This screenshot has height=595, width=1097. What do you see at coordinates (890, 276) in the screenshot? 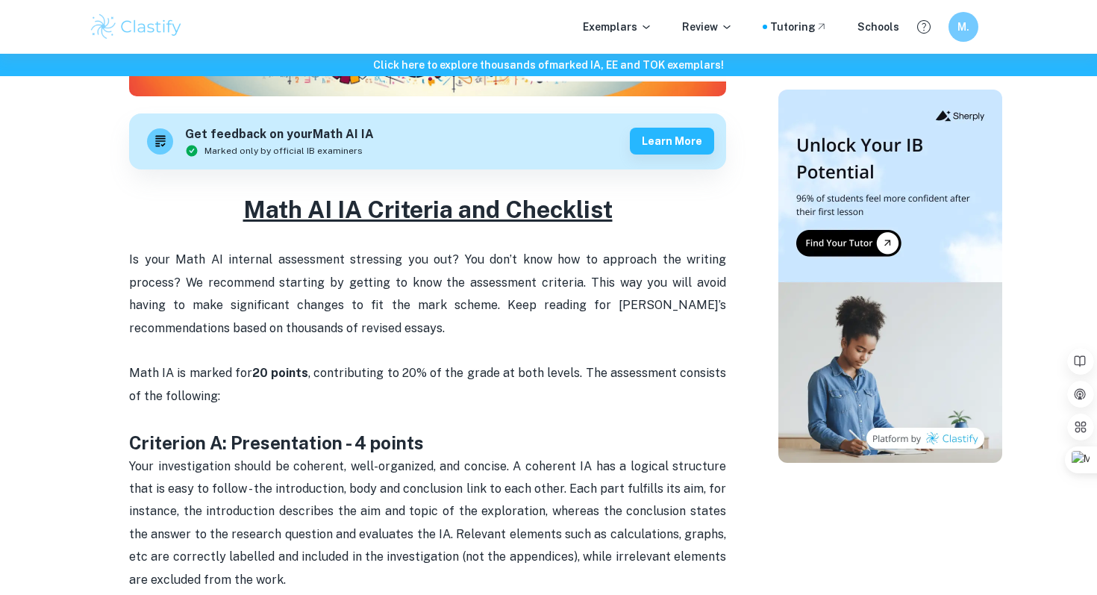
I see `img: Thumbnail` at bounding box center [890, 276].